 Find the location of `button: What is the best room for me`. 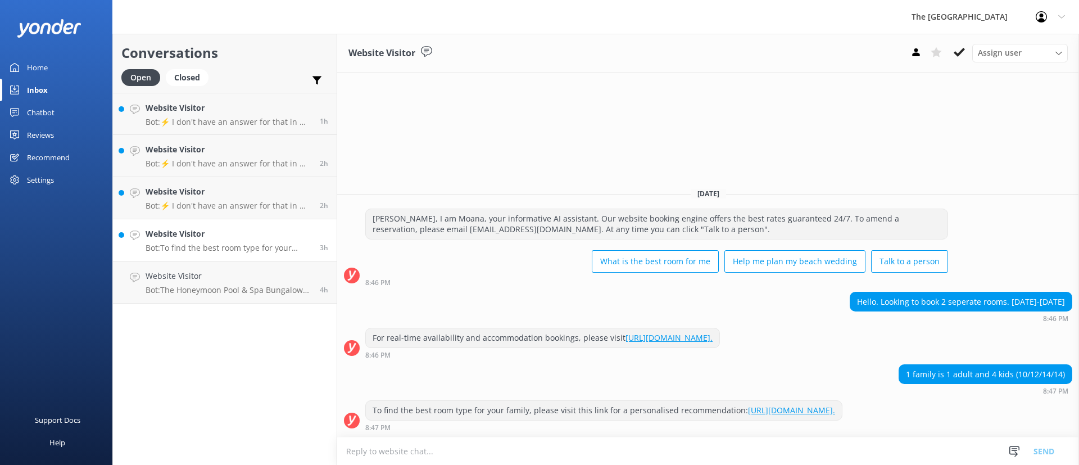

button: What is the best room for me is located at coordinates (655, 261).